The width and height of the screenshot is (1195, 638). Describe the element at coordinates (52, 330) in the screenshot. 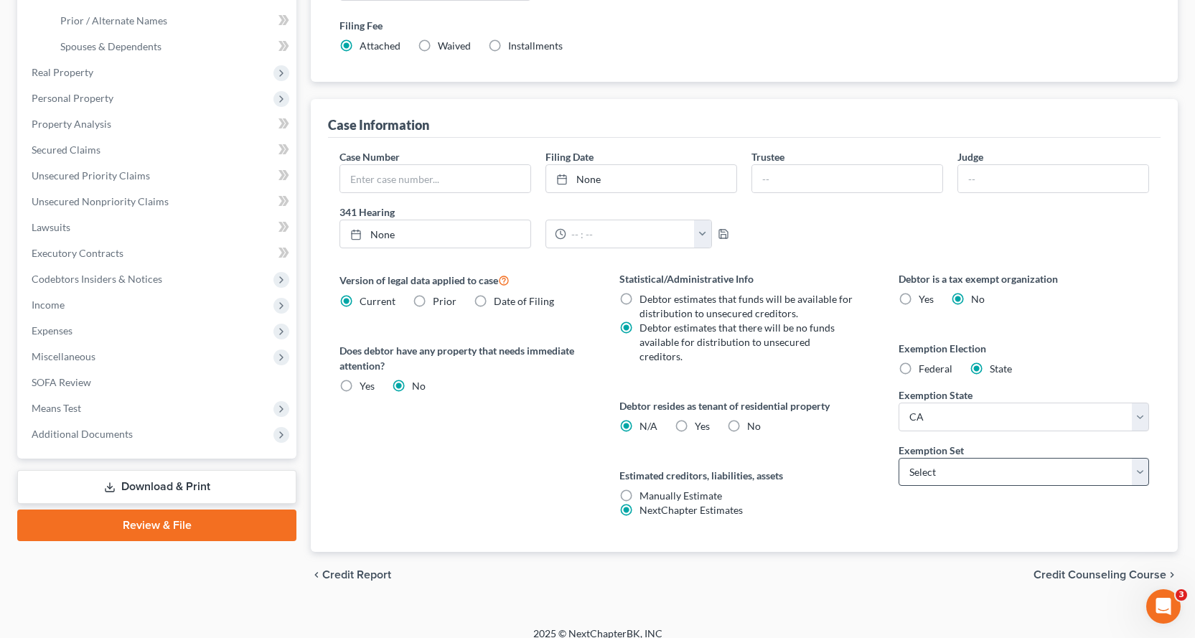

I see `span: Expenses` at that location.